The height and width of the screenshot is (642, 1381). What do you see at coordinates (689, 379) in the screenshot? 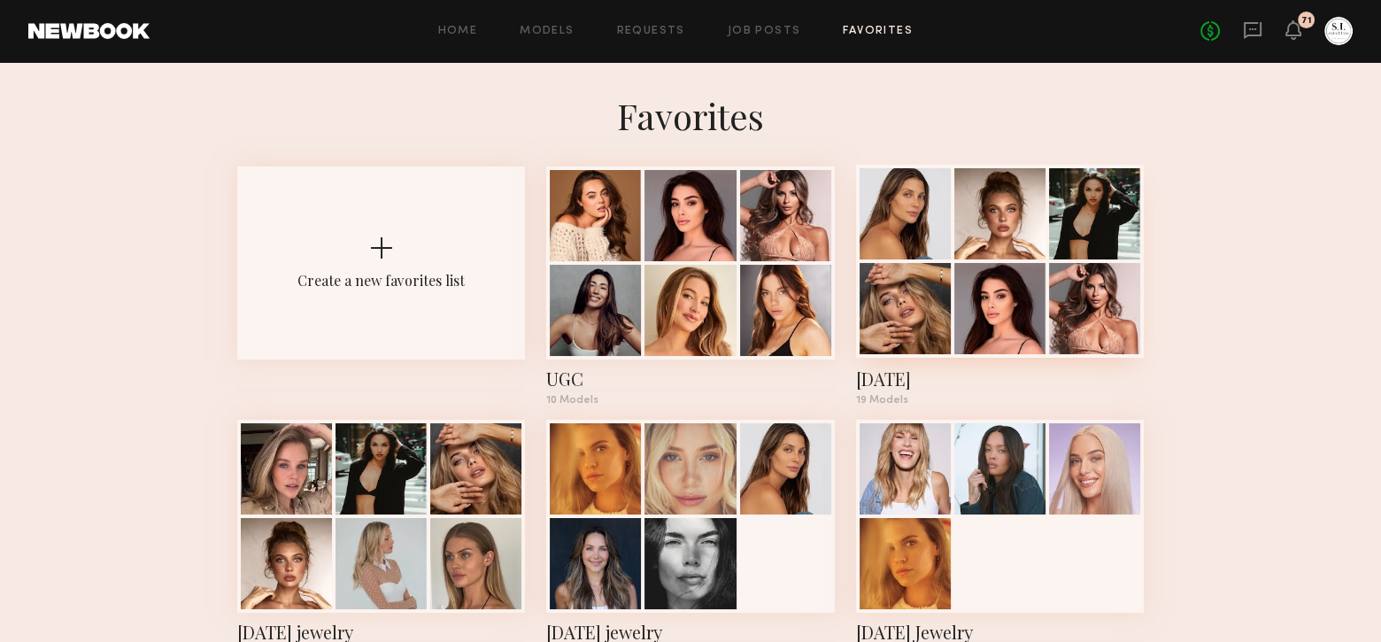
I see `div: UGC` at bounding box center [689, 379].